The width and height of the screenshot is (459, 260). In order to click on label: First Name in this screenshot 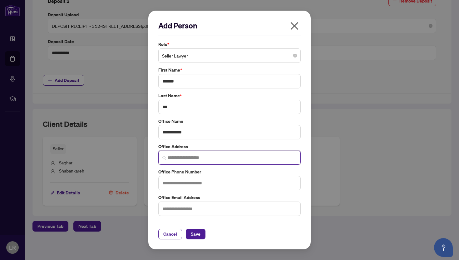, I will do `click(230, 70)`.